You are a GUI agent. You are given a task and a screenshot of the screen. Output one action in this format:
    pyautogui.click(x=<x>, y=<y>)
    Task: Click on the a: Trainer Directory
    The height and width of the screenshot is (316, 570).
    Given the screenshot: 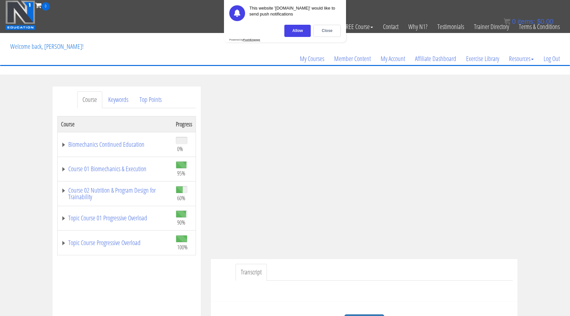 What is the action you would take?
    pyautogui.click(x=492, y=27)
    